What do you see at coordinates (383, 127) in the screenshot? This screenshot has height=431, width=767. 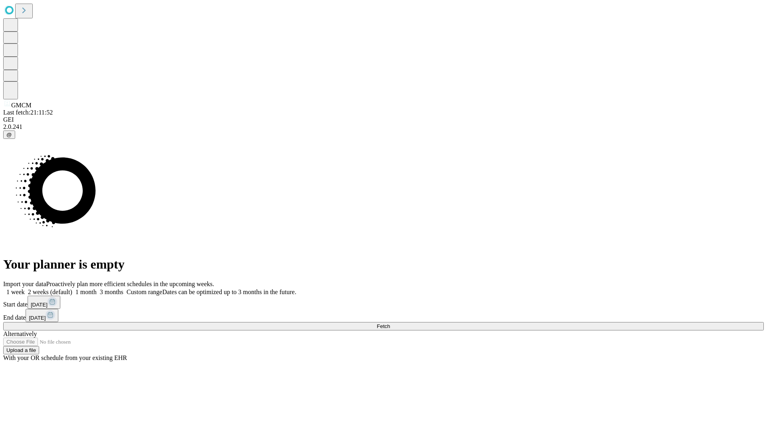 I see `div: 2.0.241` at bounding box center [383, 127].